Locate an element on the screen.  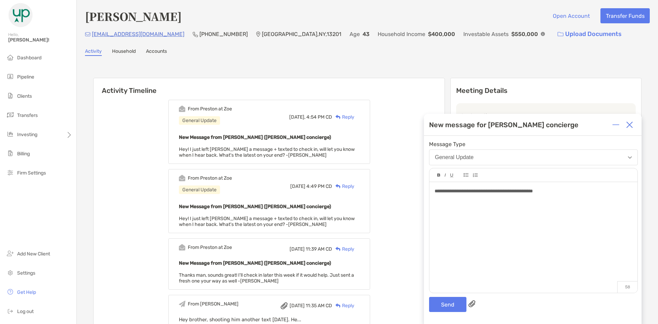
span: 11:35 AM CD is located at coordinates (319, 305).